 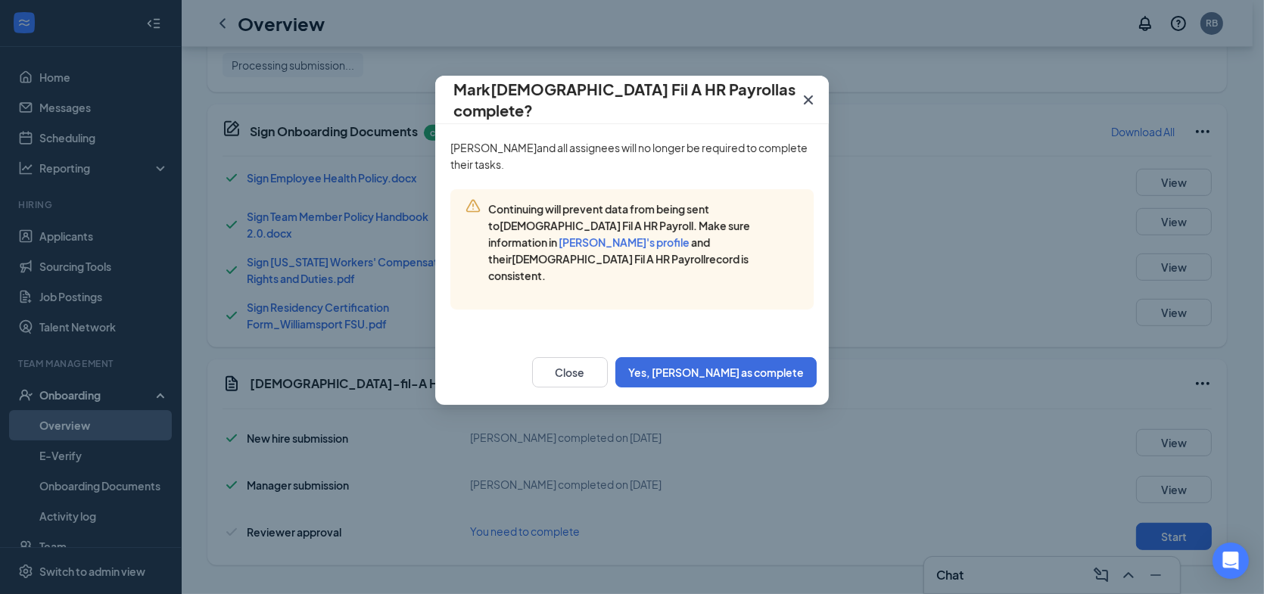 What do you see at coordinates (808, 100) in the screenshot?
I see `svg: Cross` at bounding box center [808, 100].